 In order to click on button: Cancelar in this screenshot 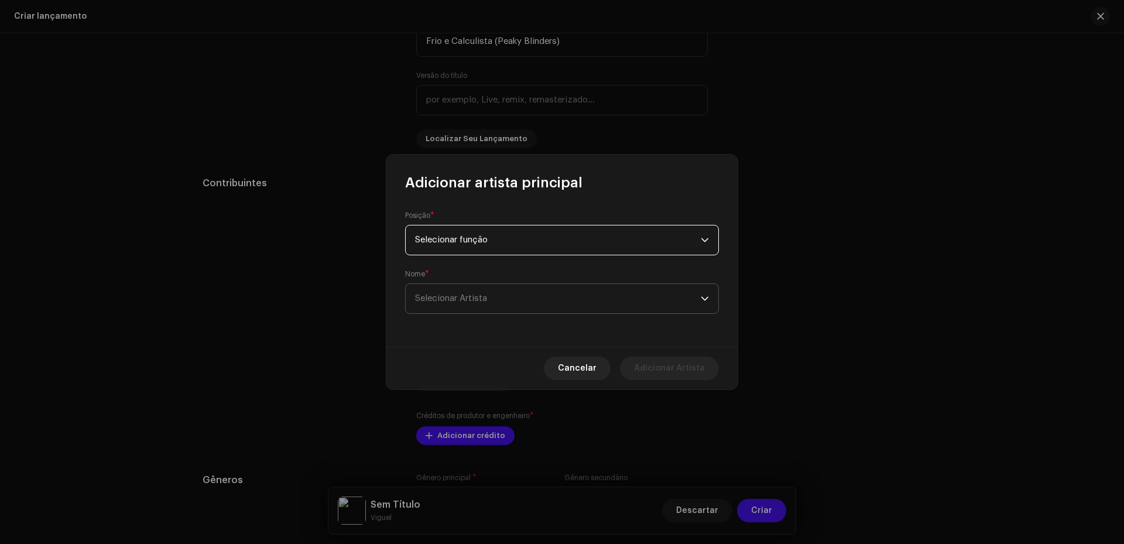, I will do `click(577, 368)`.